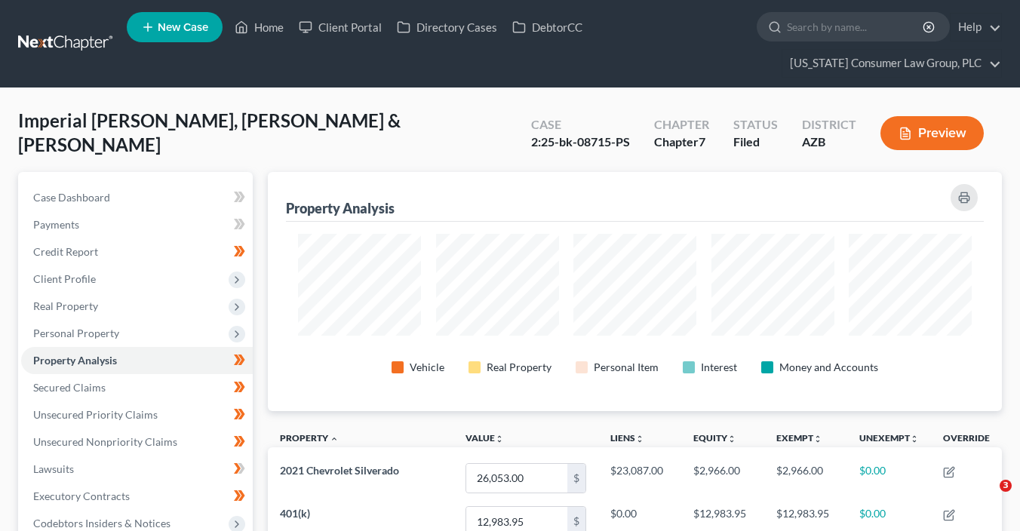 This screenshot has height=531, width=1020. Describe the element at coordinates (427, 367) in the screenshot. I see `div: Vehicle` at that location.